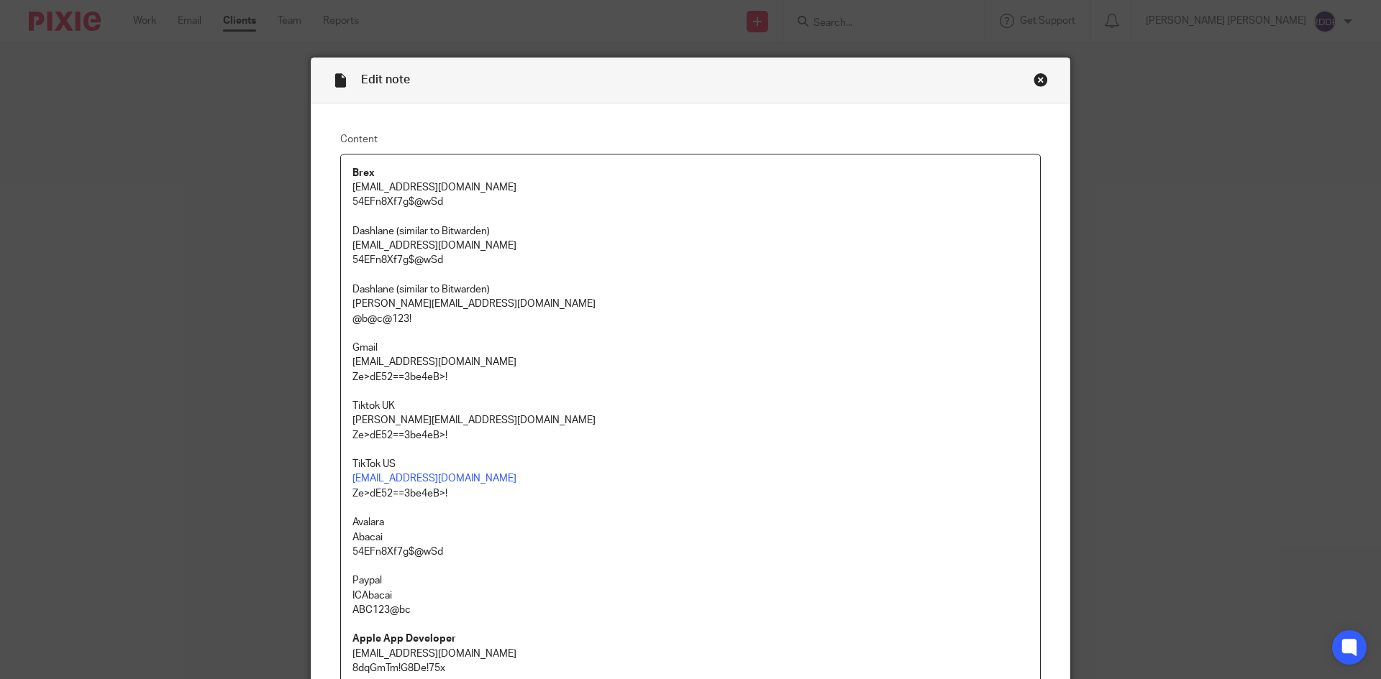  Describe the element at coordinates (690, 538) in the screenshot. I see `p: Abacai` at that location.